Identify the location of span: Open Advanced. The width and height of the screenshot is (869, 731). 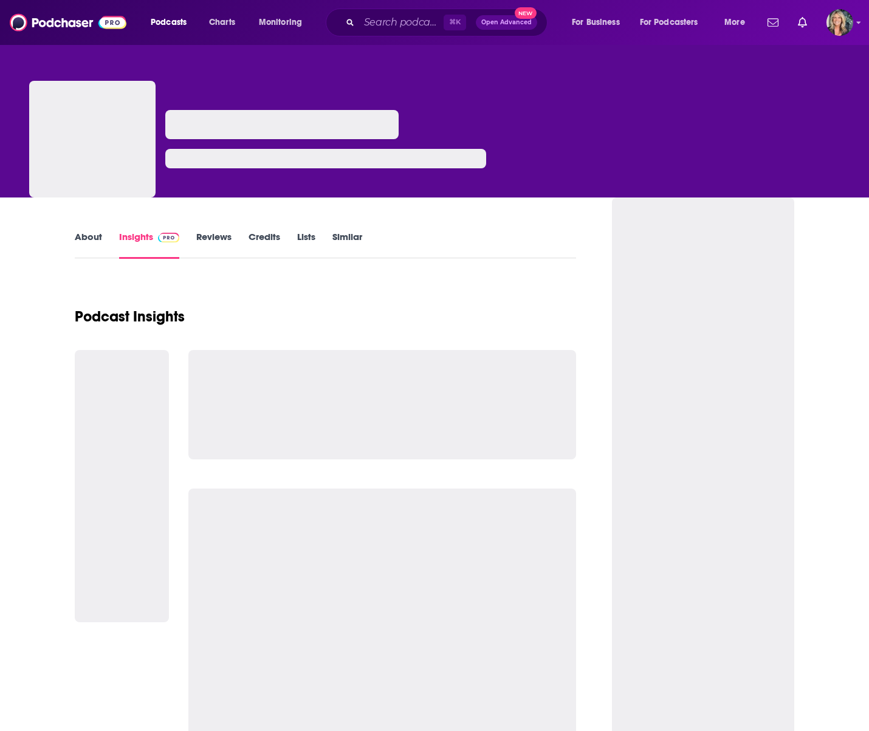
(506, 22).